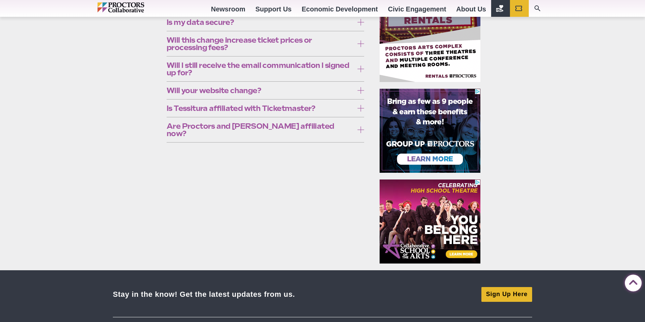  What do you see at coordinates (135, 7) in the screenshot?
I see `img: Proctors logo` at bounding box center [135, 7].